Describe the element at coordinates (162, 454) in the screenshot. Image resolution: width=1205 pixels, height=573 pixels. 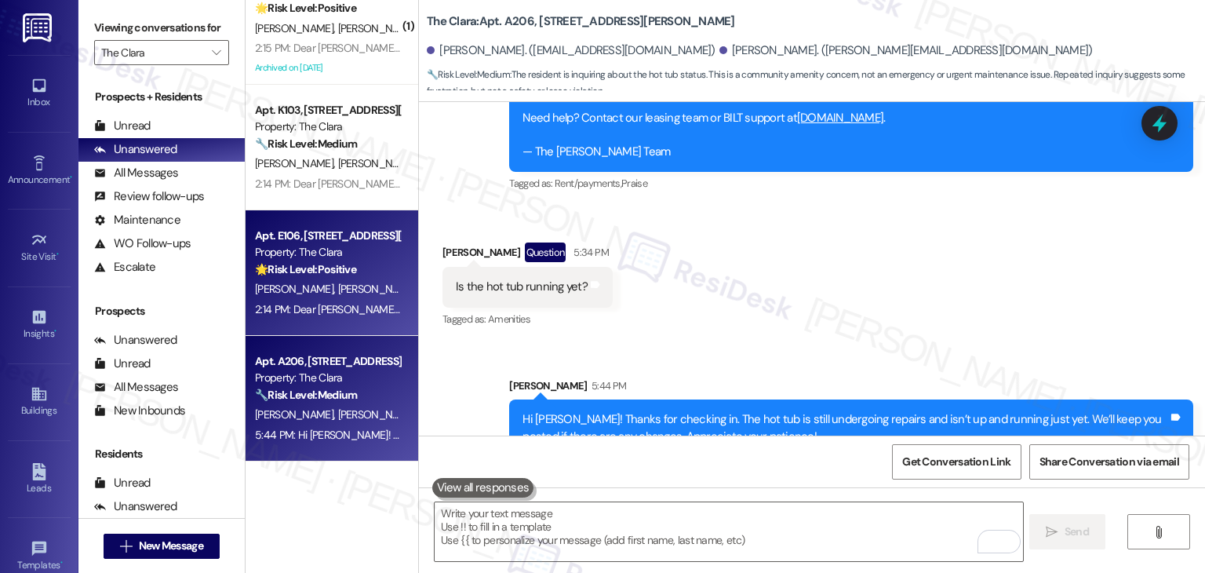
I see `div: Residents` at that location.